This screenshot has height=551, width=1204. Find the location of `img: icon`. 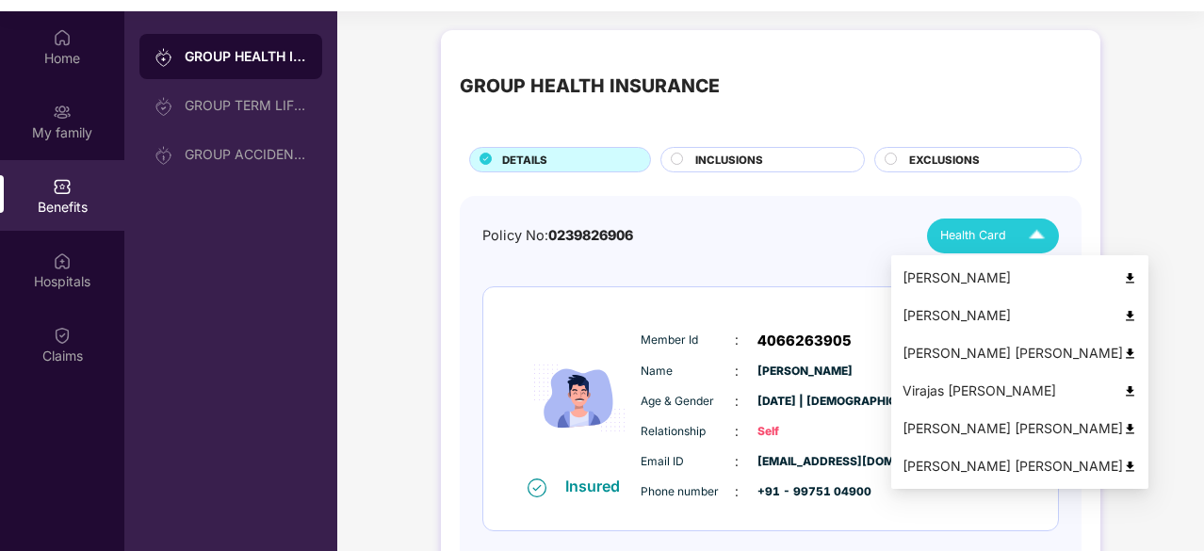

img: icon is located at coordinates (579, 397).